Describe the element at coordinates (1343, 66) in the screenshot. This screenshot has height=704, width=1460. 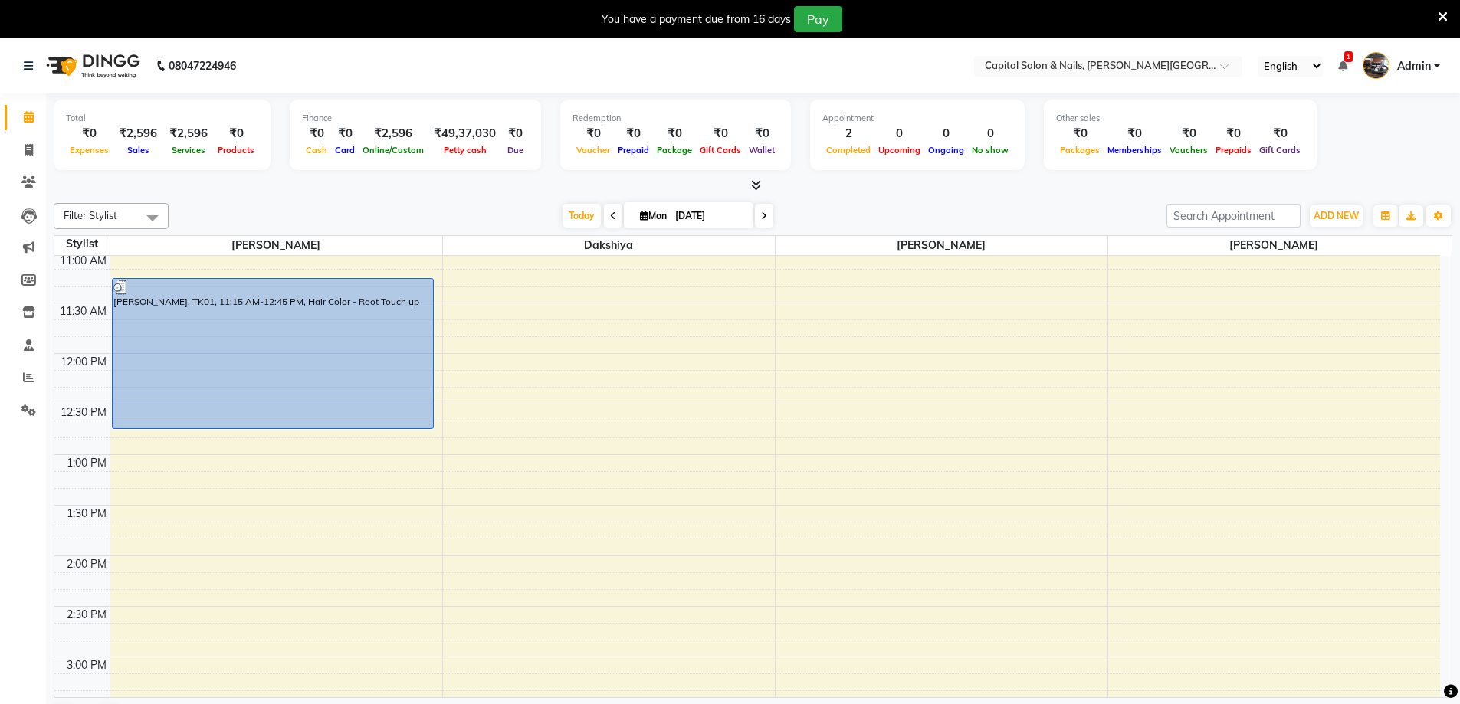
I see `a: 1` at that location.